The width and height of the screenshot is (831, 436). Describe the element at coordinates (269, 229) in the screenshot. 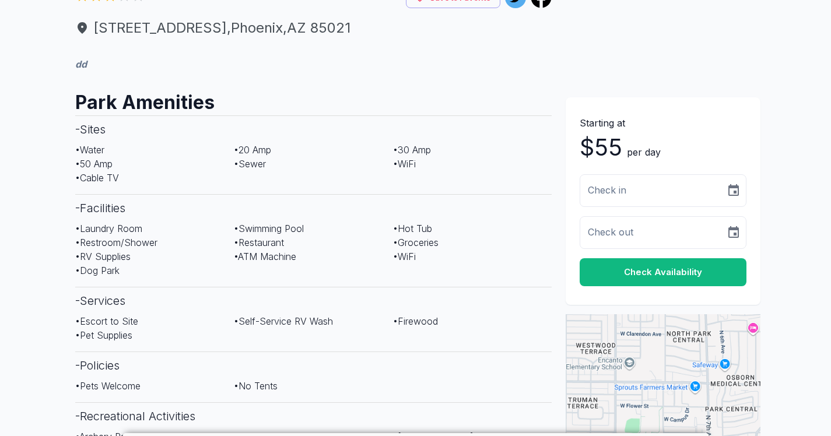

I see `span: • Swimming Pool` at that location.